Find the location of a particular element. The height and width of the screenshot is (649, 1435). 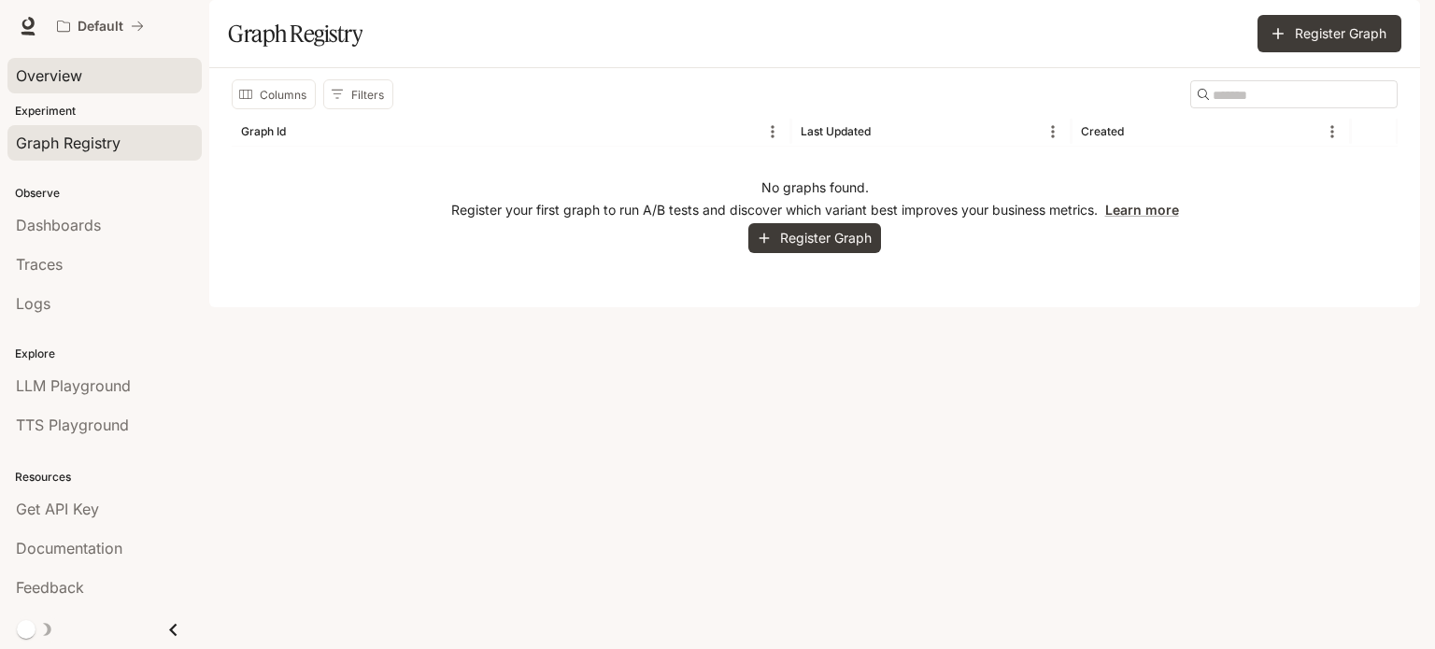

div: Created is located at coordinates (1103, 131).